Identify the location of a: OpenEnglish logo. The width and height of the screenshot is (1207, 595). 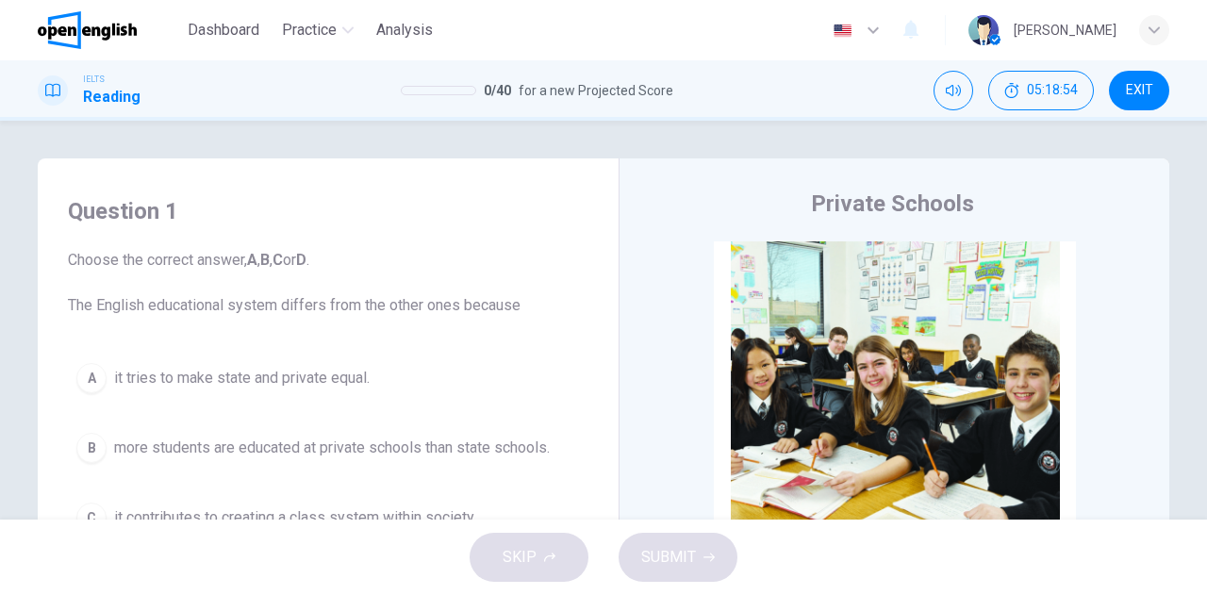
(108, 30).